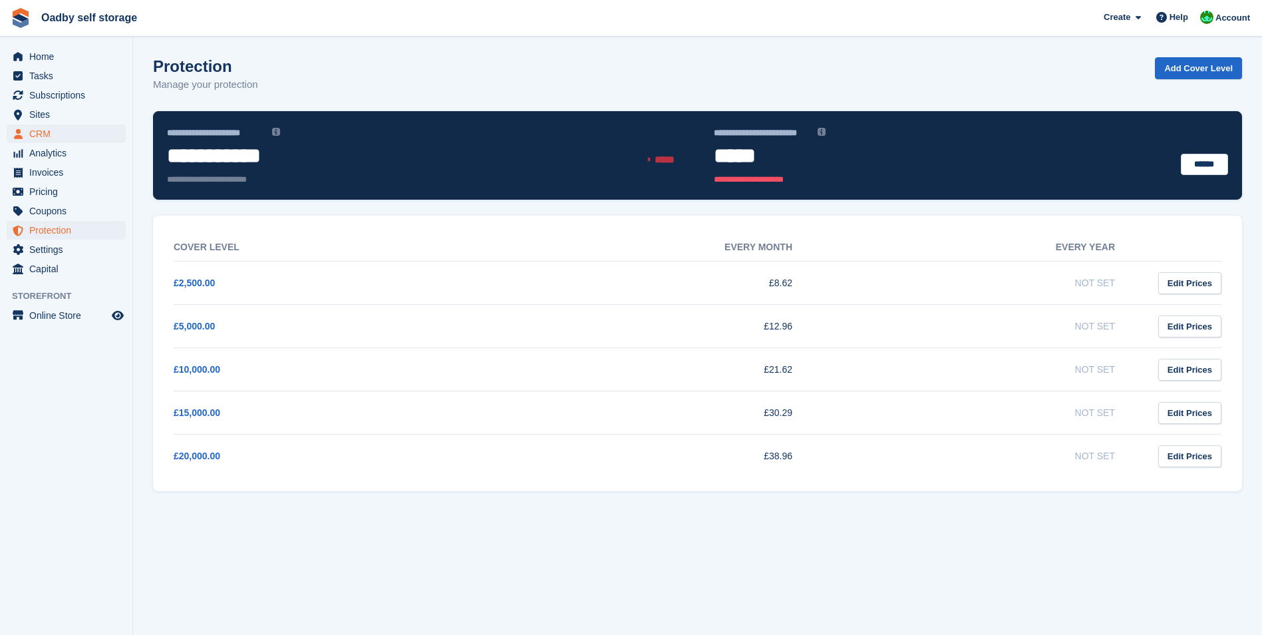 This screenshot has height=635, width=1262. Describe the element at coordinates (206, 84) in the screenshot. I see `p: Manage your protection` at that location.